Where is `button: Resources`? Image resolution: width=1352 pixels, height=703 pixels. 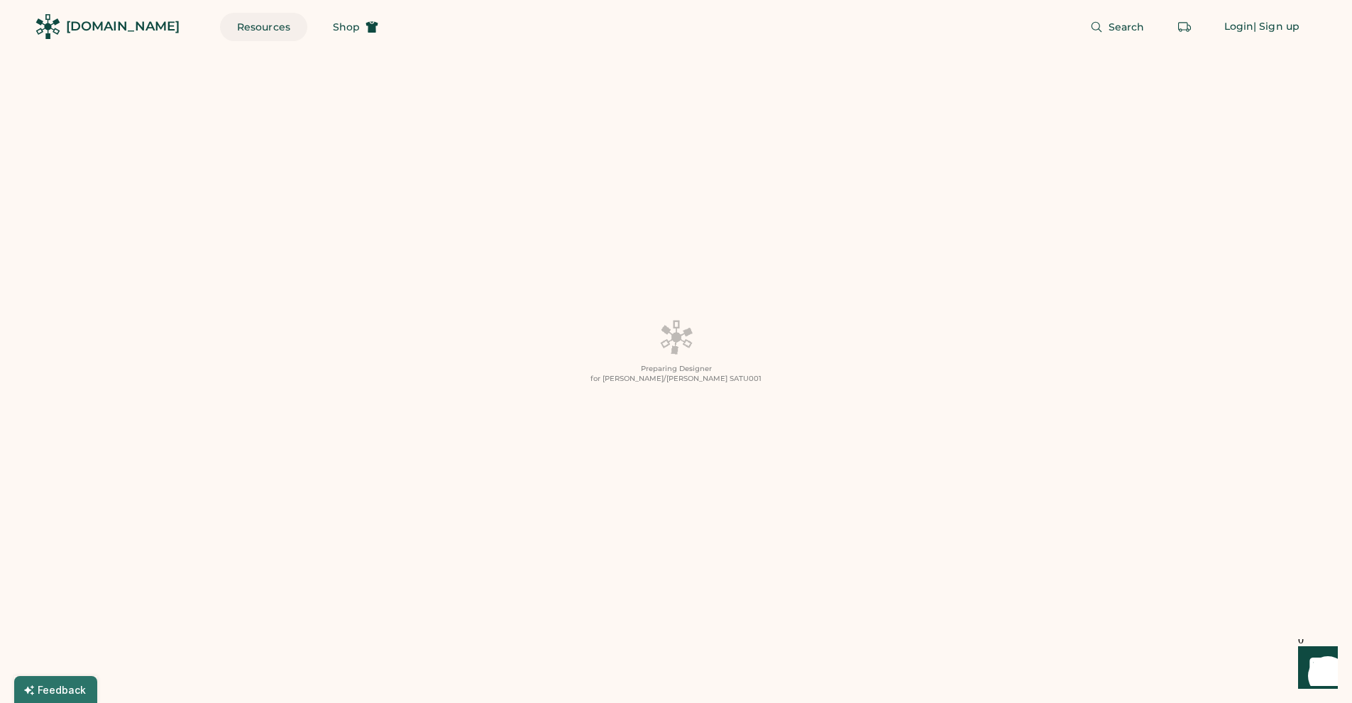
button: Resources is located at coordinates (263, 27).